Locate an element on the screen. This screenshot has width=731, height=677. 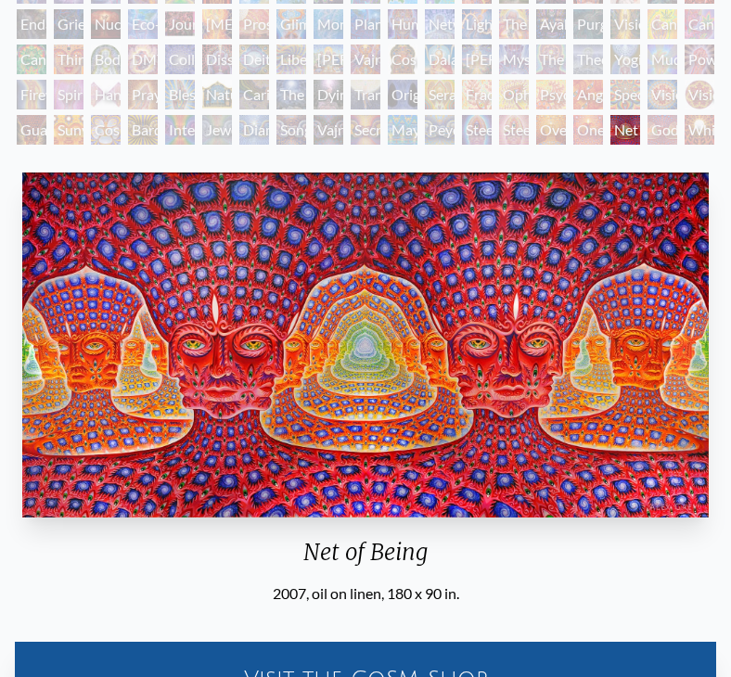
div: Blessing Hand is located at coordinates (180, 95).